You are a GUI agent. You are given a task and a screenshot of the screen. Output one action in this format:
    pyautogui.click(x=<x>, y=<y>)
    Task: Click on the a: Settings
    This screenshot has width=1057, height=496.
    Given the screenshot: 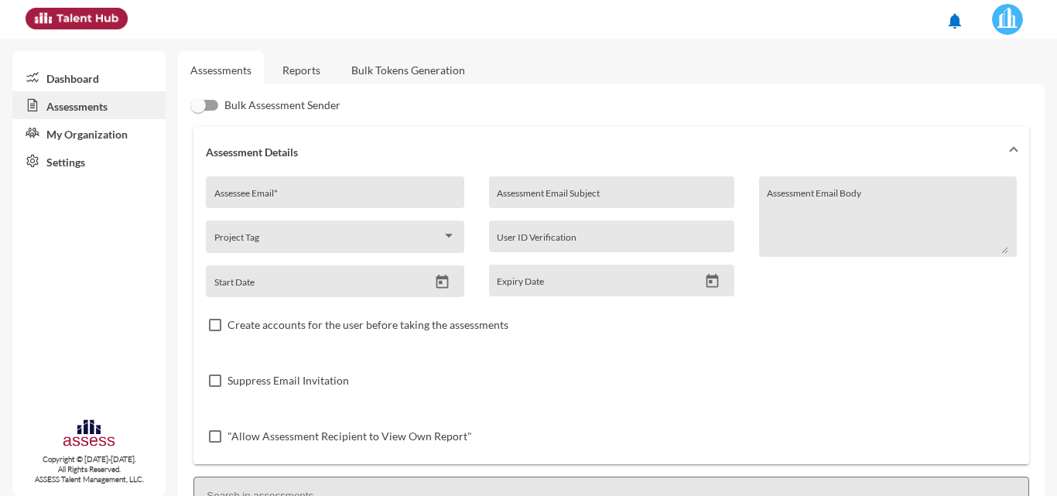 What is the action you would take?
    pyautogui.click(x=89, y=161)
    